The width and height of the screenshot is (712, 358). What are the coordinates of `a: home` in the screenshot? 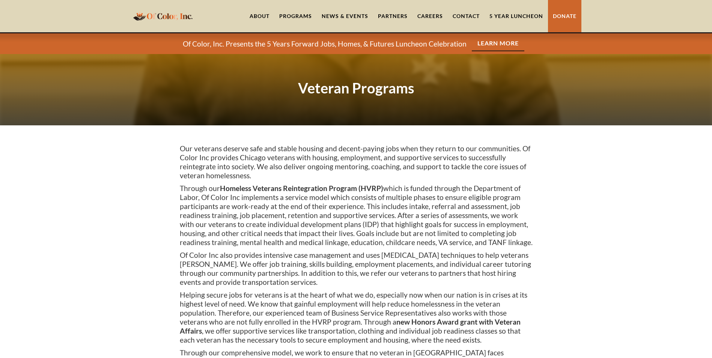 It's located at (163, 16).